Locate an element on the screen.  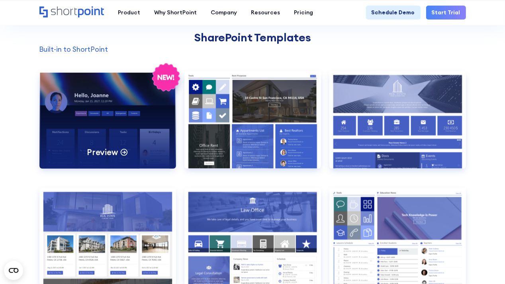
h2: SharePoint Templates is located at coordinates (252, 37).